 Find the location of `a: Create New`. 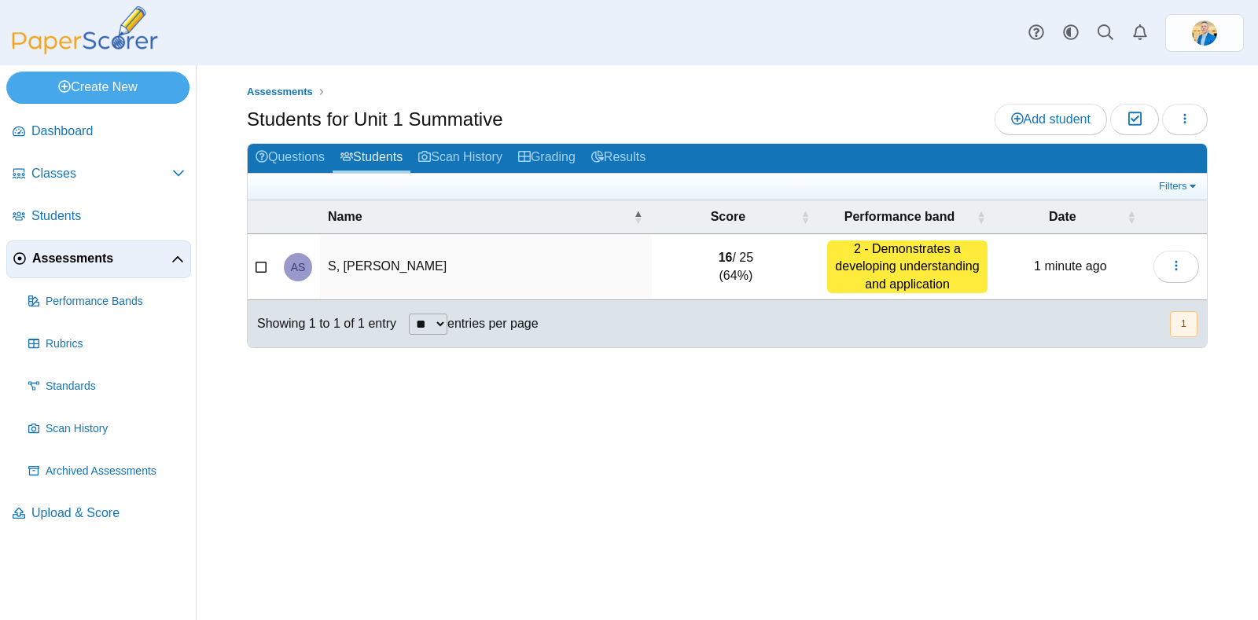

a: Create New is located at coordinates (97, 87).